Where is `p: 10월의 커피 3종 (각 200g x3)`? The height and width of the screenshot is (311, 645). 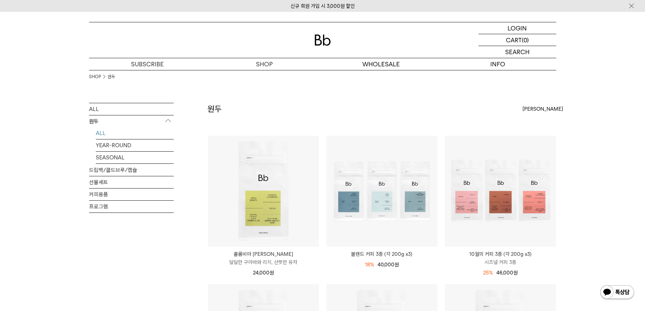 p: 10월의 커피 3종 (각 200g x3) is located at coordinates (500, 254).